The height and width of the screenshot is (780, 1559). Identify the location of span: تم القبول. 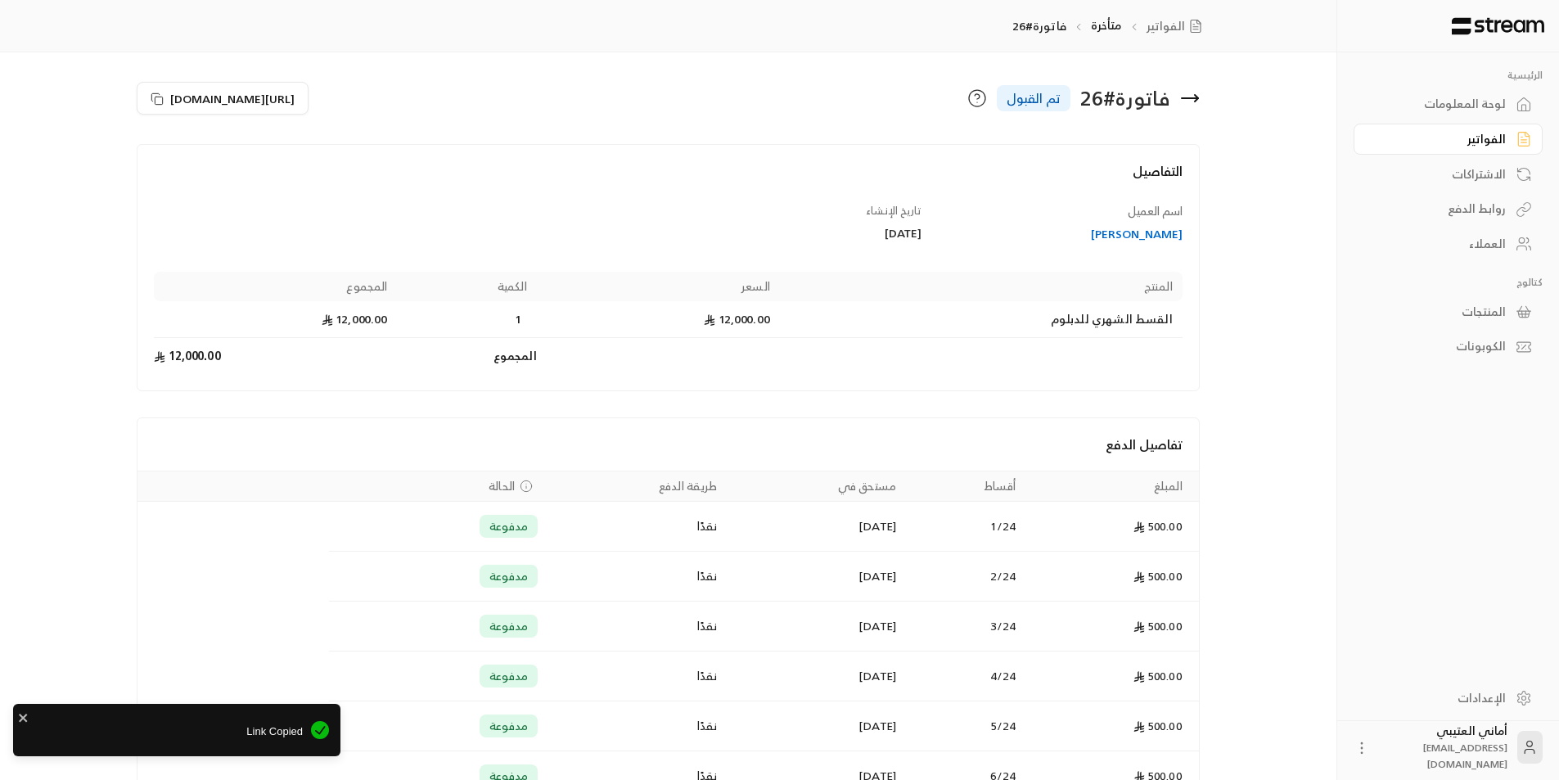
(1034, 98).